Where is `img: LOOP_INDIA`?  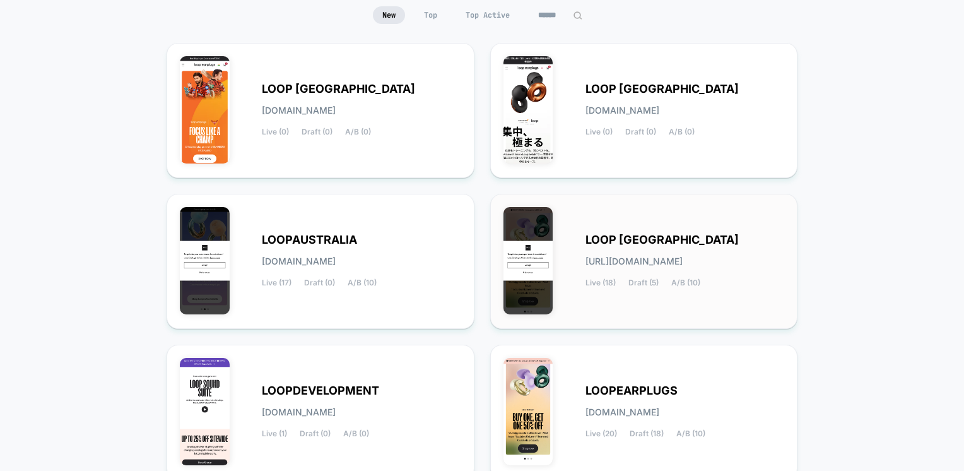
img: LOOP_INDIA is located at coordinates (204, 110).